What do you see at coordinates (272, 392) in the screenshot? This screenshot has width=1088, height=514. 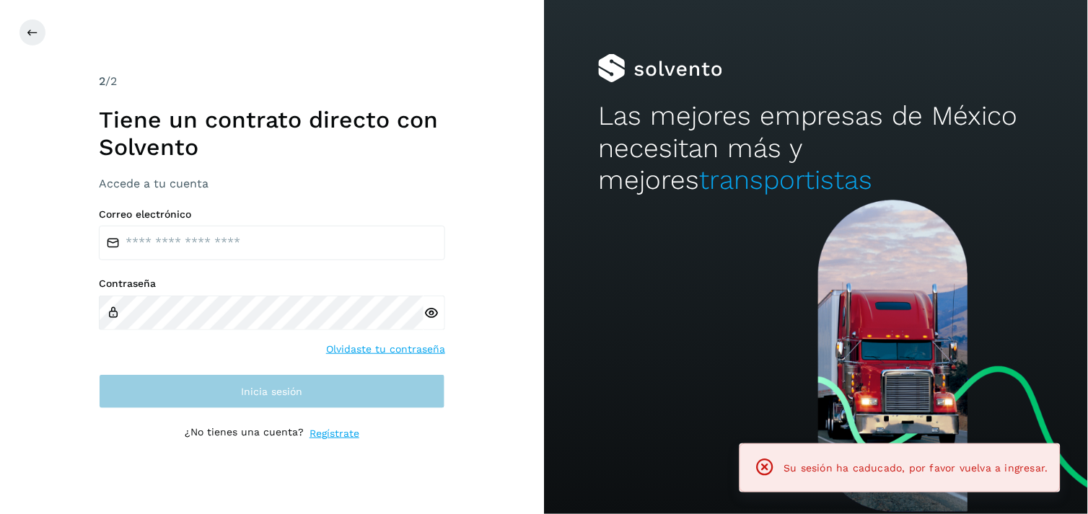 I see `span: Inicia sesión` at bounding box center [272, 392].